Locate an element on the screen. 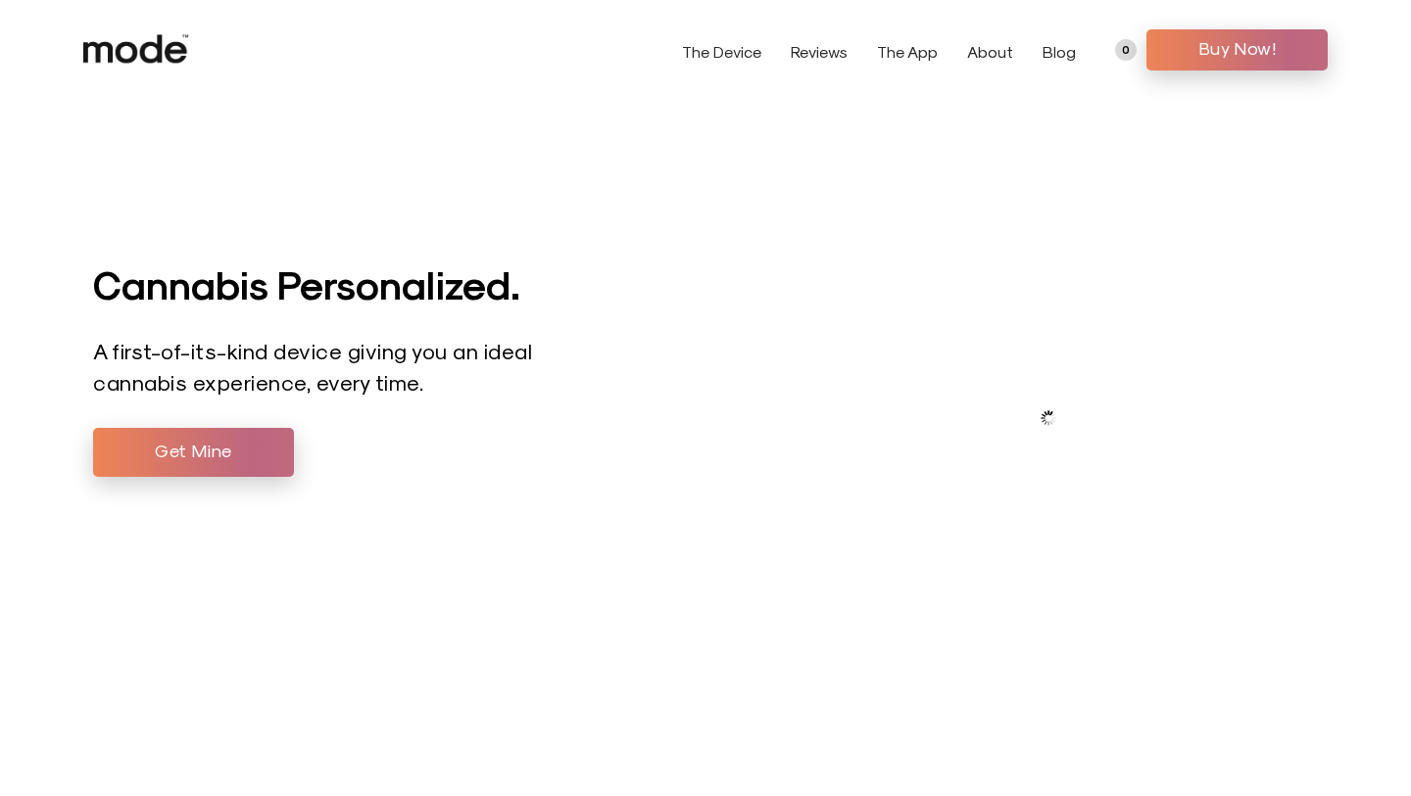 The width and height of the screenshot is (1411, 796). span: Buy Now! is located at coordinates (1236, 48).